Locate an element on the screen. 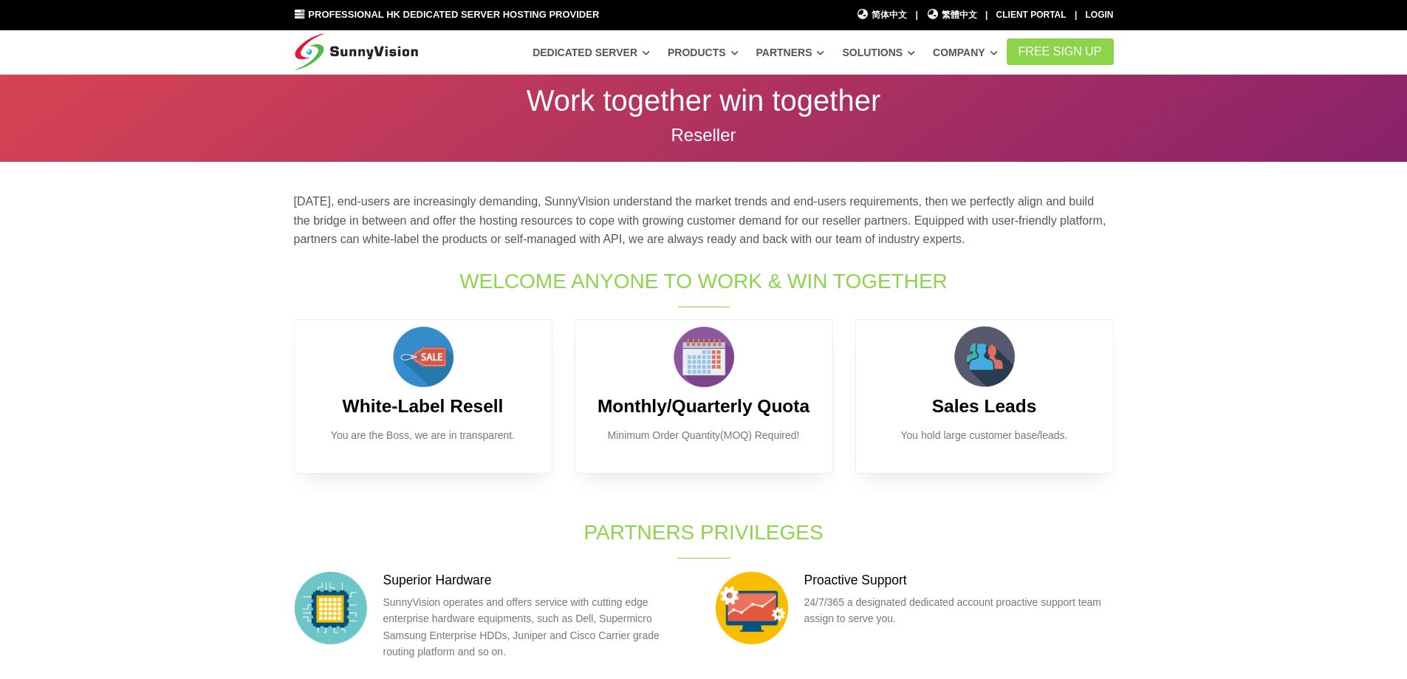 This screenshot has height=679, width=1407. p: Work together win together is located at coordinates (704, 100).